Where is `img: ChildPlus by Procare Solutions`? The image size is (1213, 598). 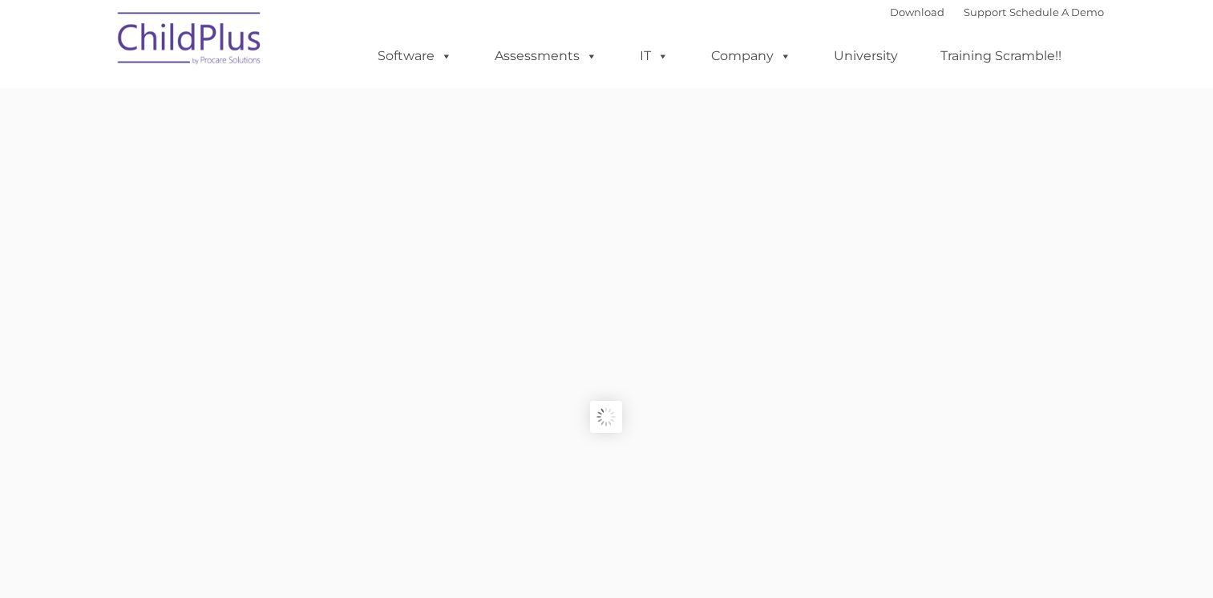
img: ChildPlus by Procare Solutions is located at coordinates (190, 41).